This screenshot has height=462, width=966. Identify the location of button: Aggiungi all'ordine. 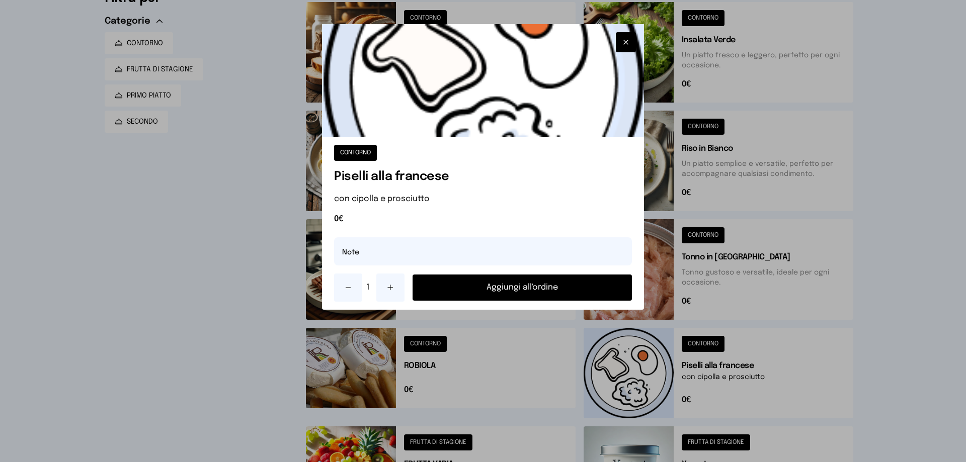
(522, 288).